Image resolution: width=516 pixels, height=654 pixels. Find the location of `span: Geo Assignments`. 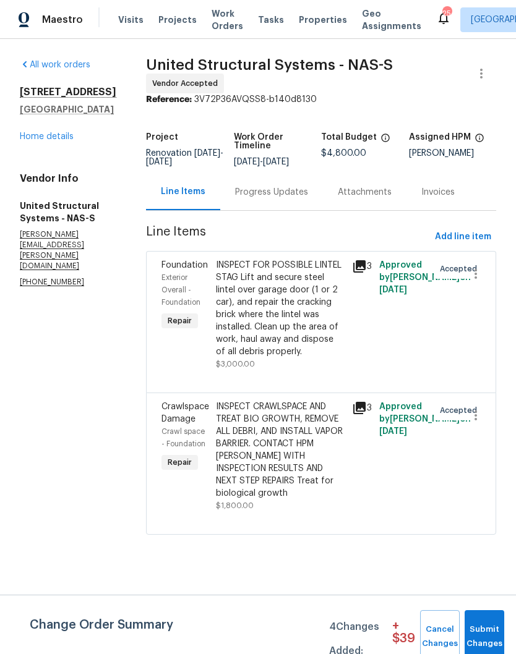

span: Geo Assignments is located at coordinates (391, 20).